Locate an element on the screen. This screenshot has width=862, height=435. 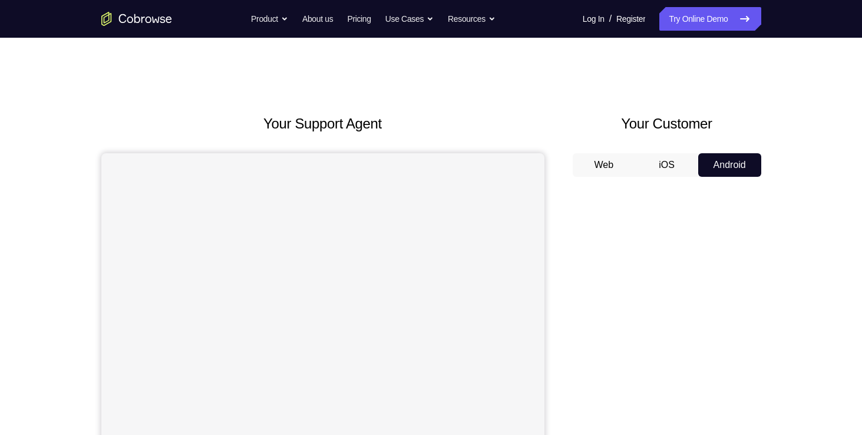
button: iOS is located at coordinates (666, 165).